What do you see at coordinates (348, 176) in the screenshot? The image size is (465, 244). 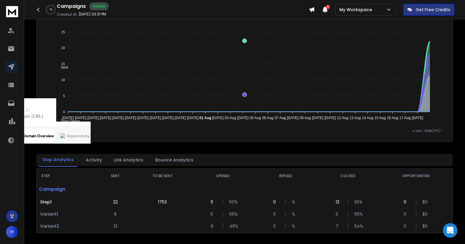 I see `th: CLICKED` at bounding box center [348, 176].